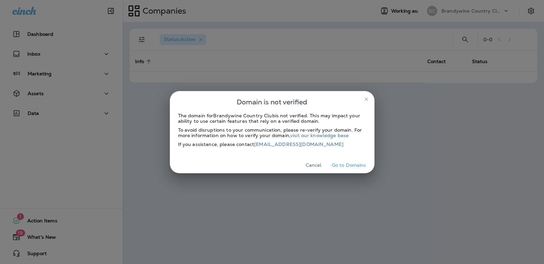  What do you see at coordinates (272, 118) in the screenshot?
I see `div: The domain for Brandywine Country Club is not verified. This may impact your ability to use certa...` at bounding box center [272, 118].